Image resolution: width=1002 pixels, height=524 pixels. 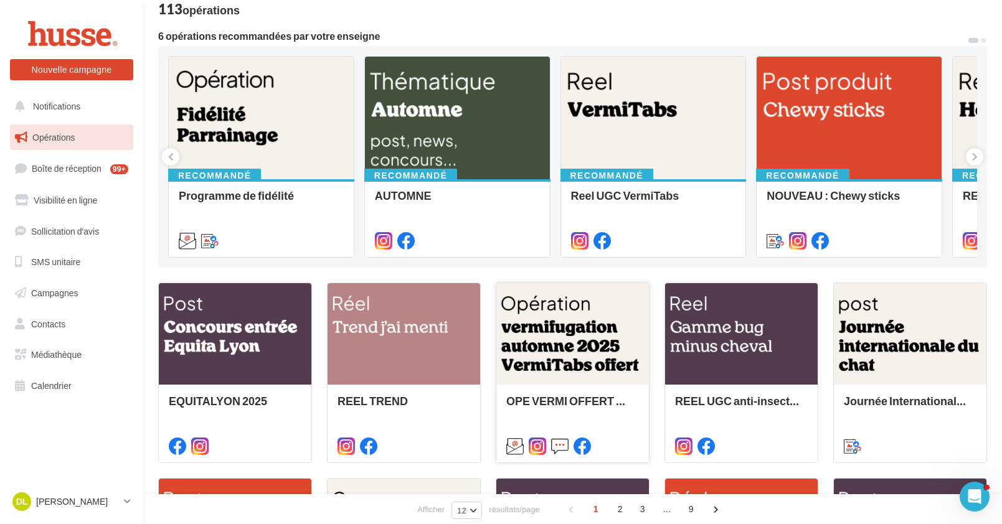 I want to click on div: 99+, so click(x=119, y=169).